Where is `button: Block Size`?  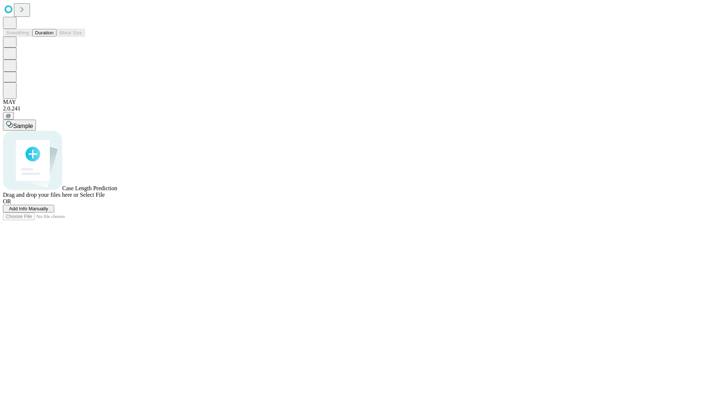 button: Block Size is located at coordinates (71, 33).